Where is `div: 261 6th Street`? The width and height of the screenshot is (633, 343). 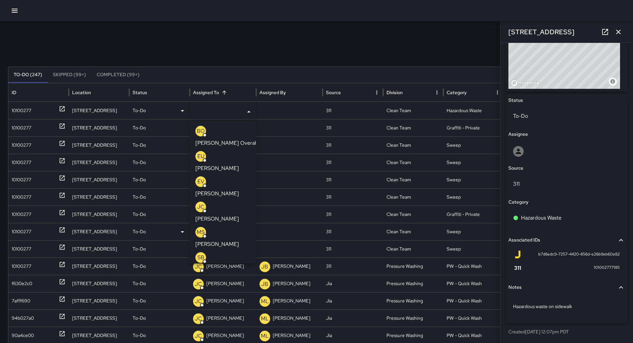 div: 261 6th Street is located at coordinates (99, 179).